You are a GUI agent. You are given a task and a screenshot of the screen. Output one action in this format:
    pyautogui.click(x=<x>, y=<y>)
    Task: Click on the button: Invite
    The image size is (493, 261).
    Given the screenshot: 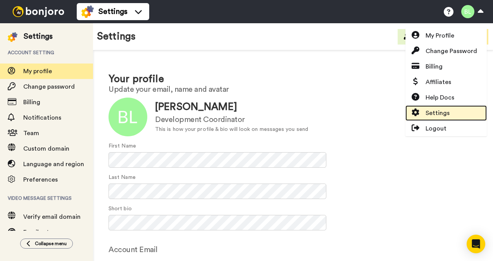 What is the action you would take?
    pyautogui.click(x=417, y=37)
    